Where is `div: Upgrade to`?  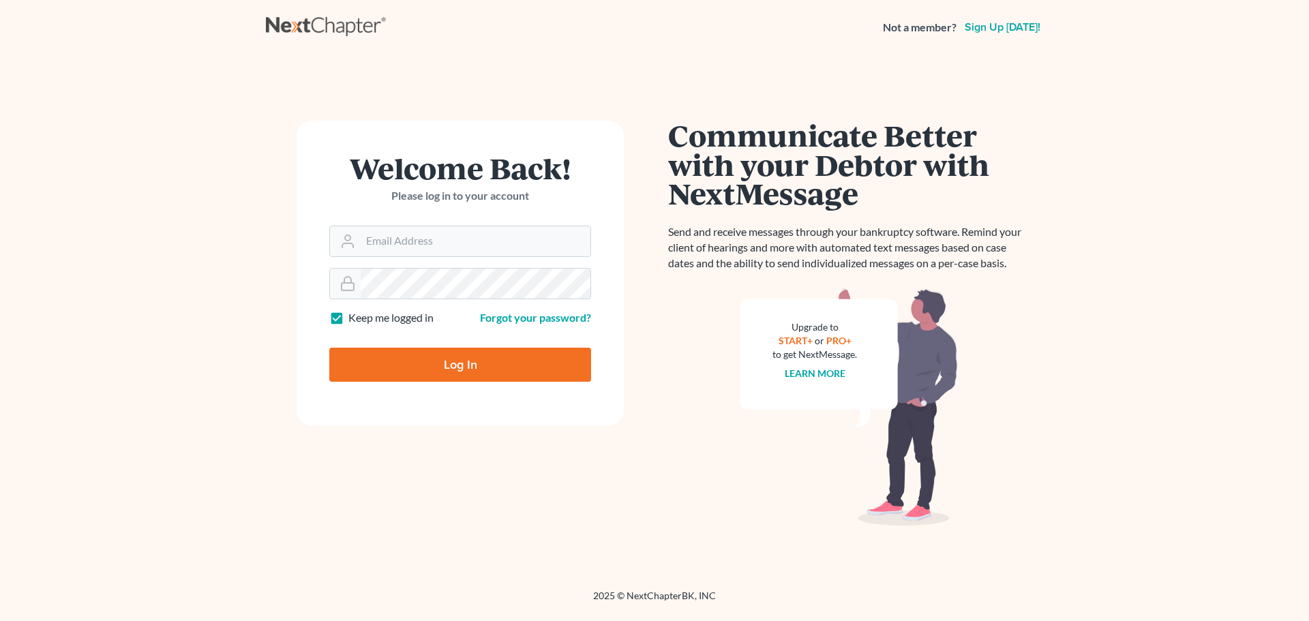 div: Upgrade to is located at coordinates (815, 327).